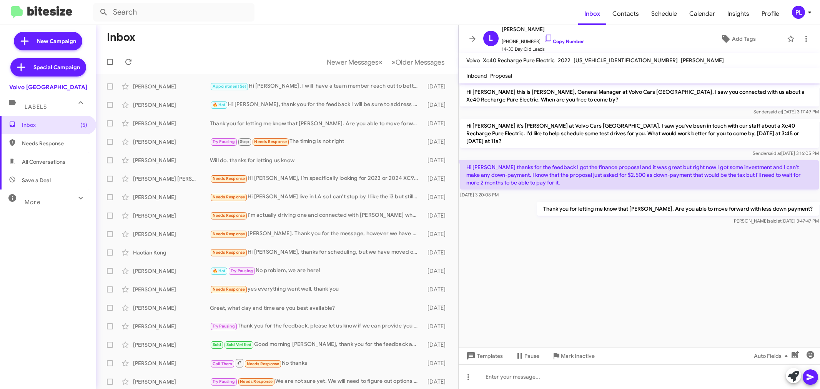 This screenshot has width=820, height=389. What do you see at coordinates (799, 12) in the screenshot?
I see `button: PL` at bounding box center [799, 12].